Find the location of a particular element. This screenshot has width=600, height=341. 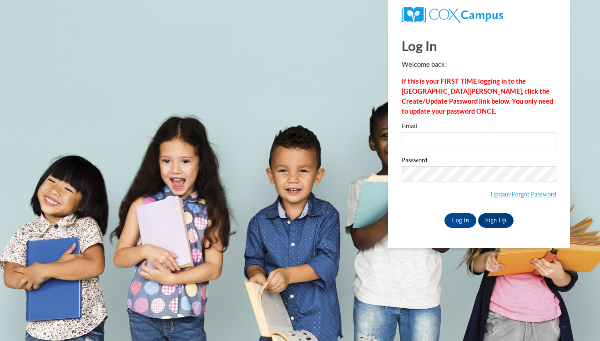

label: Email is located at coordinates (479, 127).